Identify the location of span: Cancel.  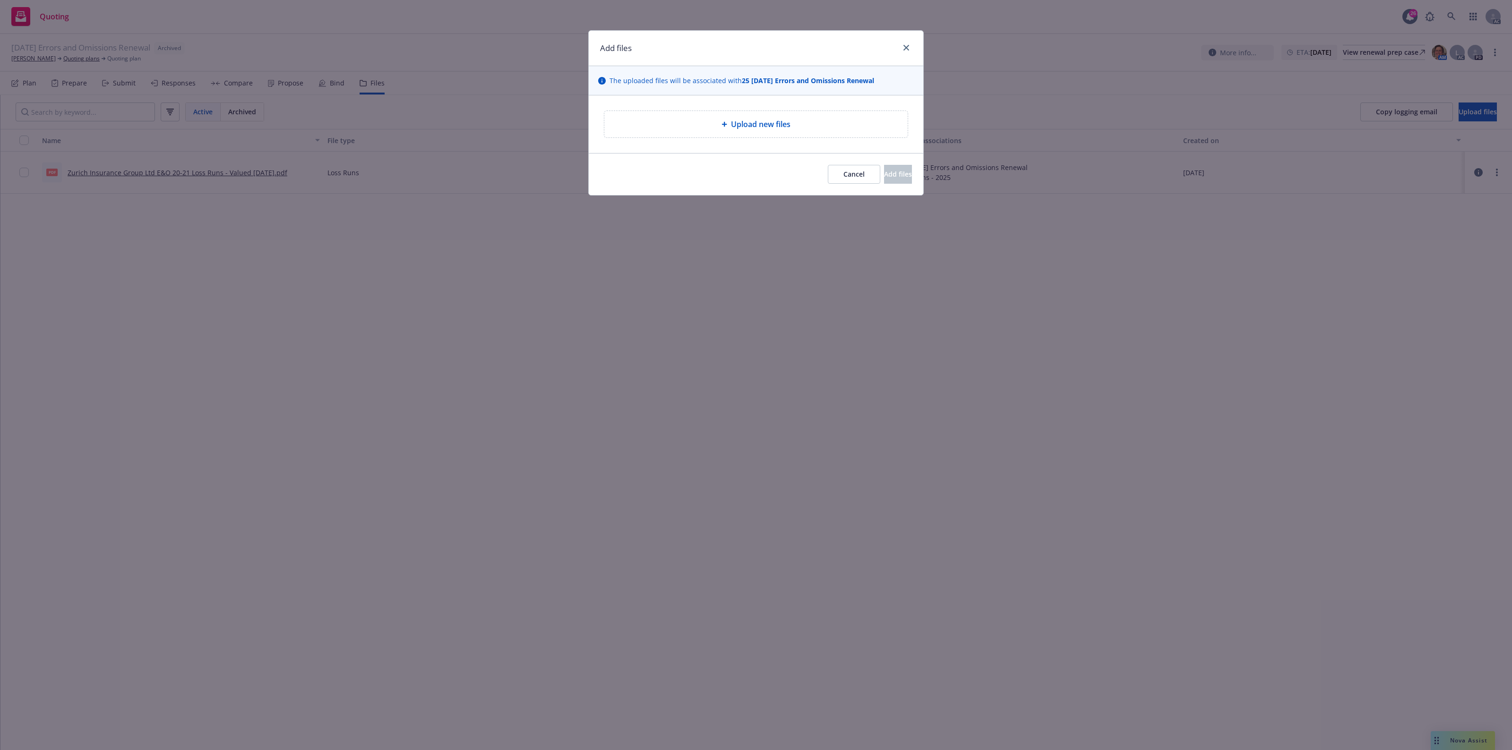
(854, 174).